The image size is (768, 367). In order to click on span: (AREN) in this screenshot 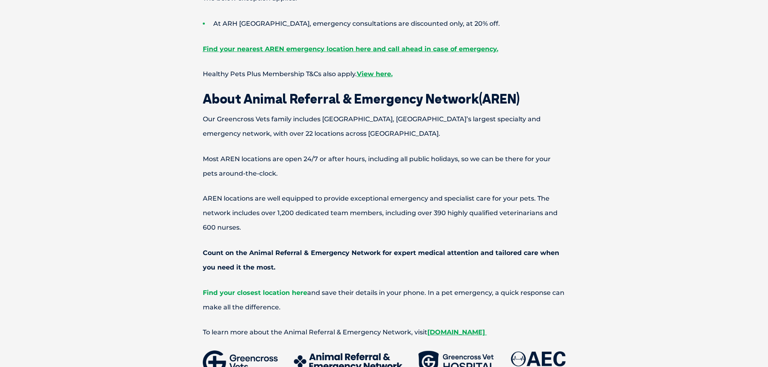, I will do `click(499, 99)`.